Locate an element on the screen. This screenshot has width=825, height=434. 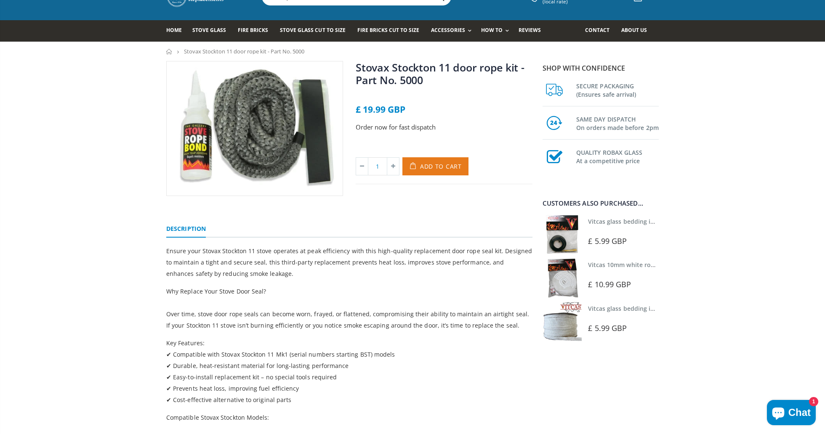
a: Vitcas glass bedding in tape - 2mm x 15mm x 2 meters (White) is located at coordinates (677, 308).